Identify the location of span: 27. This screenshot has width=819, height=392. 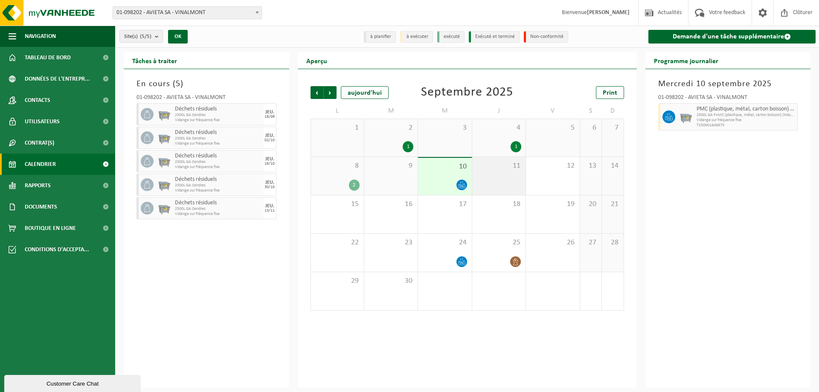
(591, 243).